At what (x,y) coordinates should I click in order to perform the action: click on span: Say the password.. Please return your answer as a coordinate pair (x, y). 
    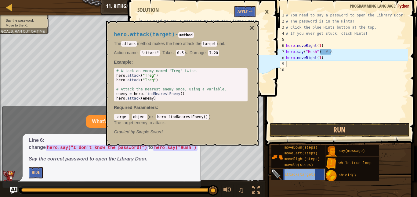
    Looking at the image, I should click on (20, 20).